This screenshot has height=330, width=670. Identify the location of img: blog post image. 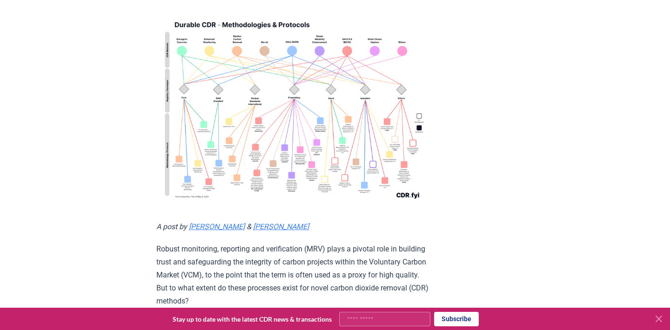
(292, 108).